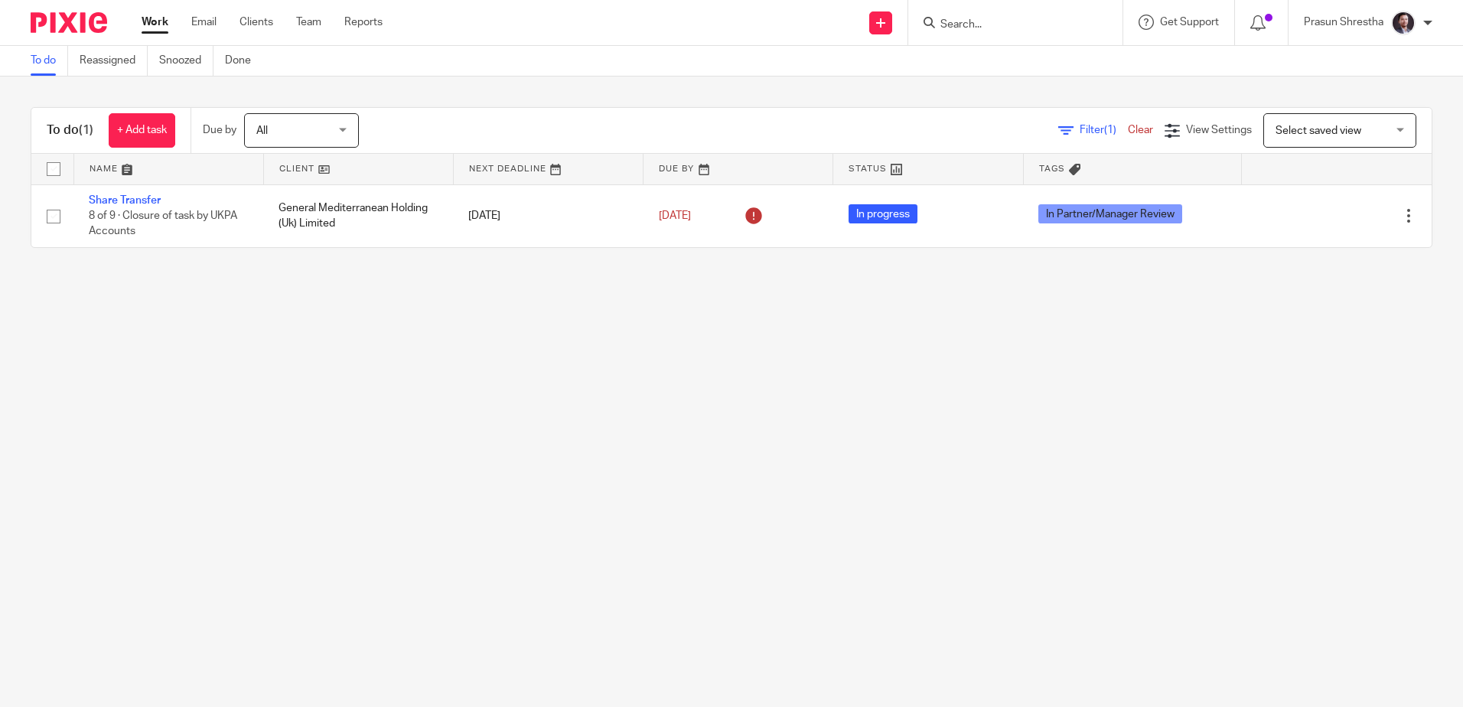 Image resolution: width=1463 pixels, height=707 pixels. Describe the element at coordinates (1189, 22) in the screenshot. I see `span: Get Support` at that location.